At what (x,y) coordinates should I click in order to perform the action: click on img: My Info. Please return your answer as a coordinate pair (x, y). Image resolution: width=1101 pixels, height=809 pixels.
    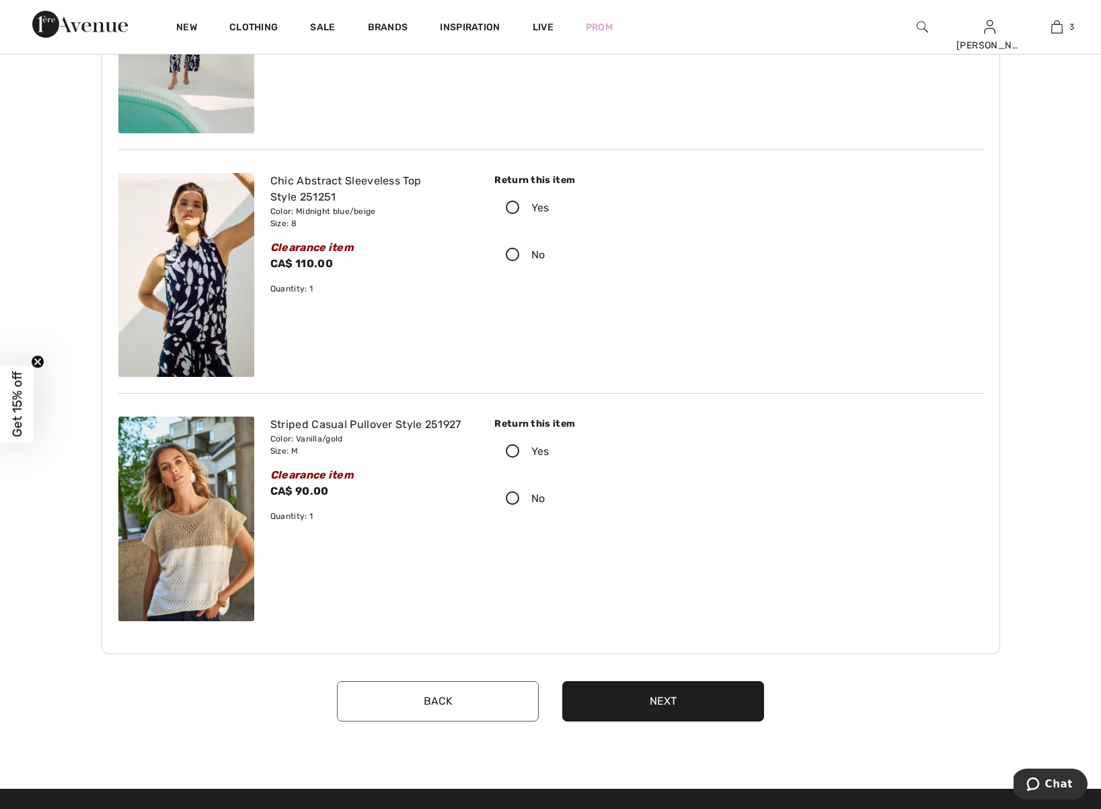
    Looking at the image, I should click on (990, 27).